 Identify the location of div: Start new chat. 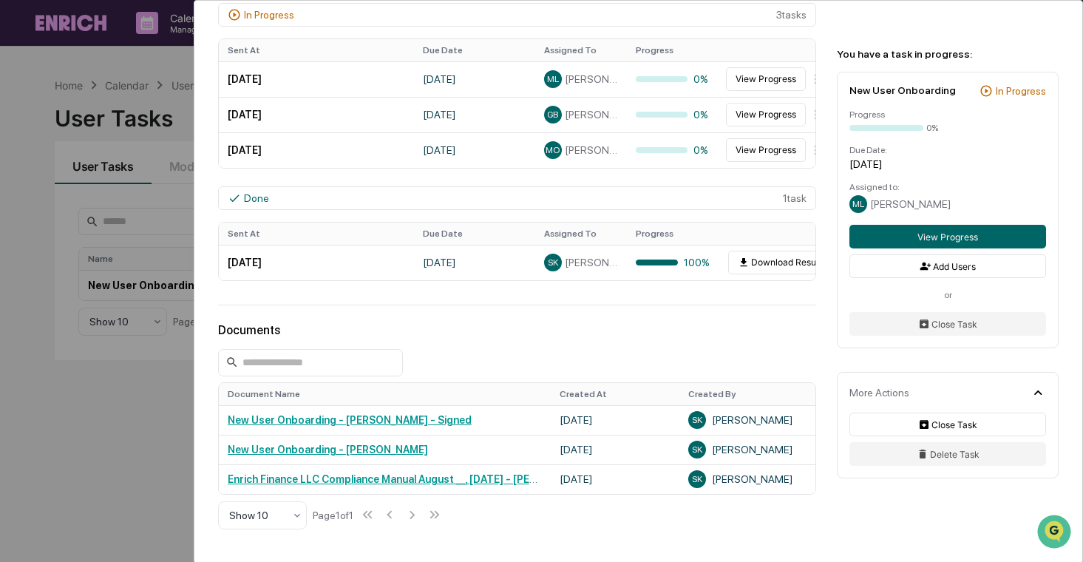
(155, 121).